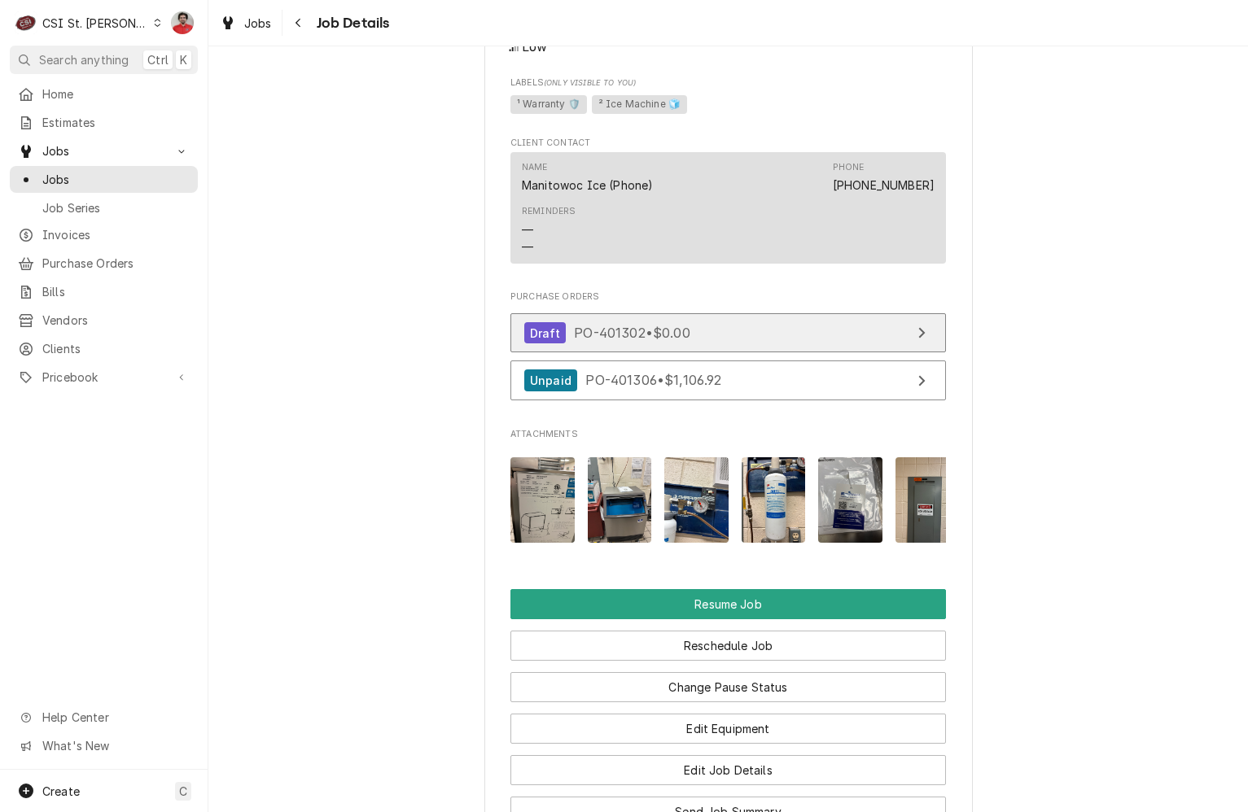  Describe the element at coordinates (103, 234) in the screenshot. I see `a: Invoices` at that location.